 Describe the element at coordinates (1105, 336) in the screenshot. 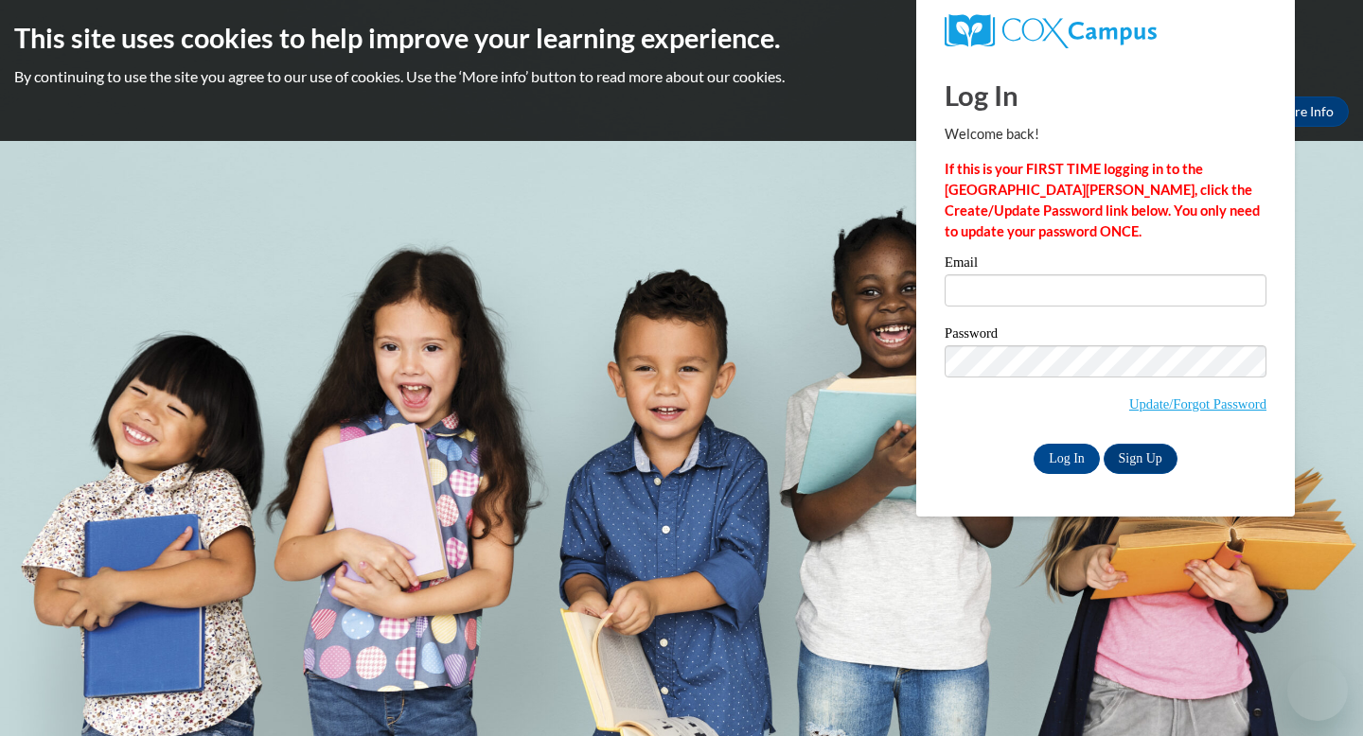

I see `label: Password` at that location.